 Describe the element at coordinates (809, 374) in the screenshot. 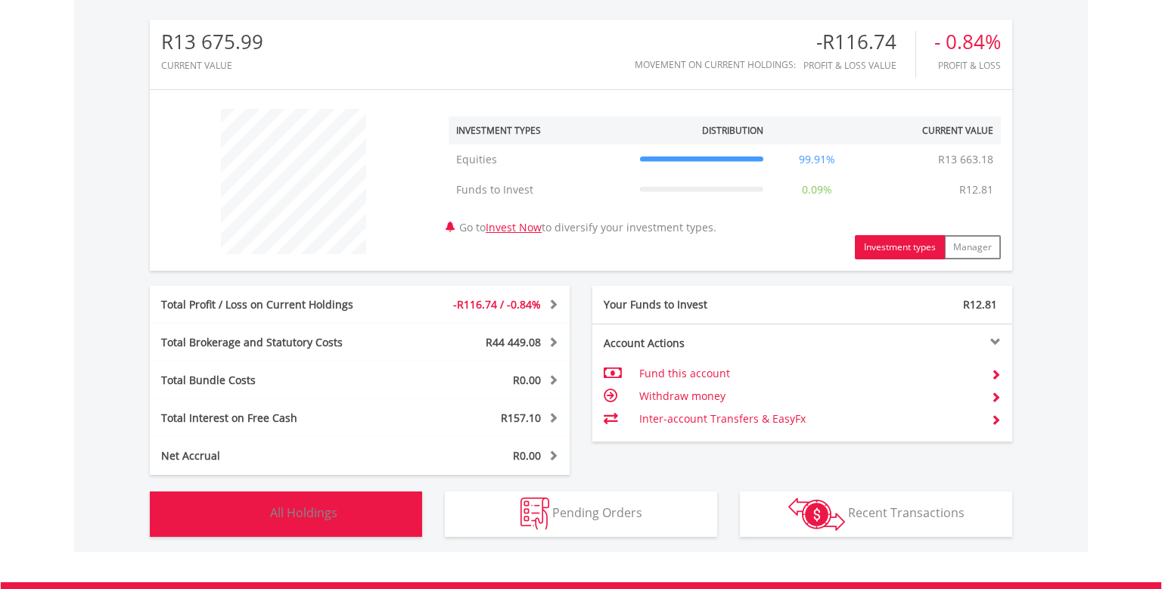

I see `td: Fund this account` at that location.